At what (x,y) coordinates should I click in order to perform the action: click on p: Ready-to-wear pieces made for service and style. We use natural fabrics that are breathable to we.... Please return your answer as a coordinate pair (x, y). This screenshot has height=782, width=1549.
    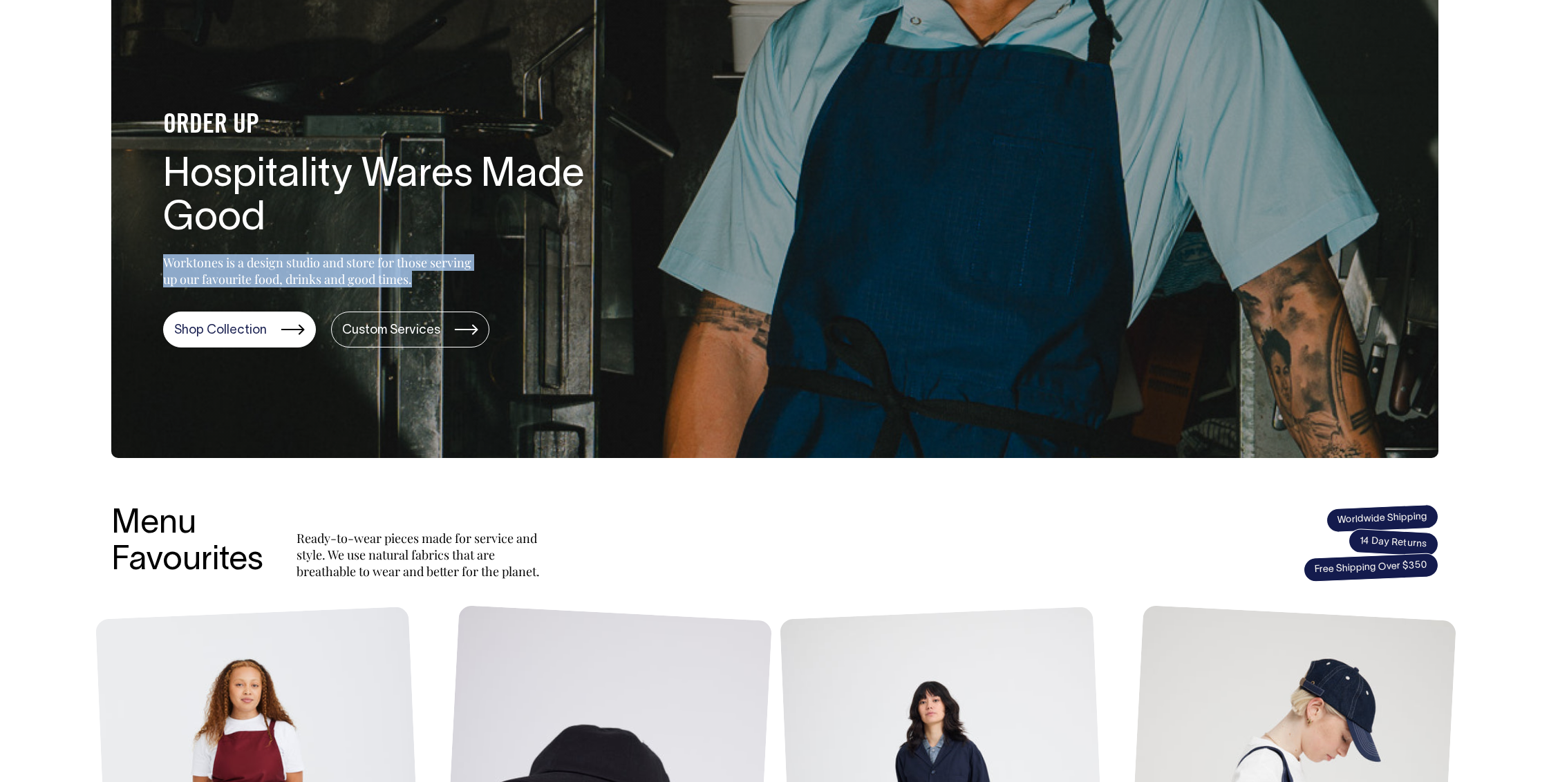
    Looking at the image, I should click on (421, 555).